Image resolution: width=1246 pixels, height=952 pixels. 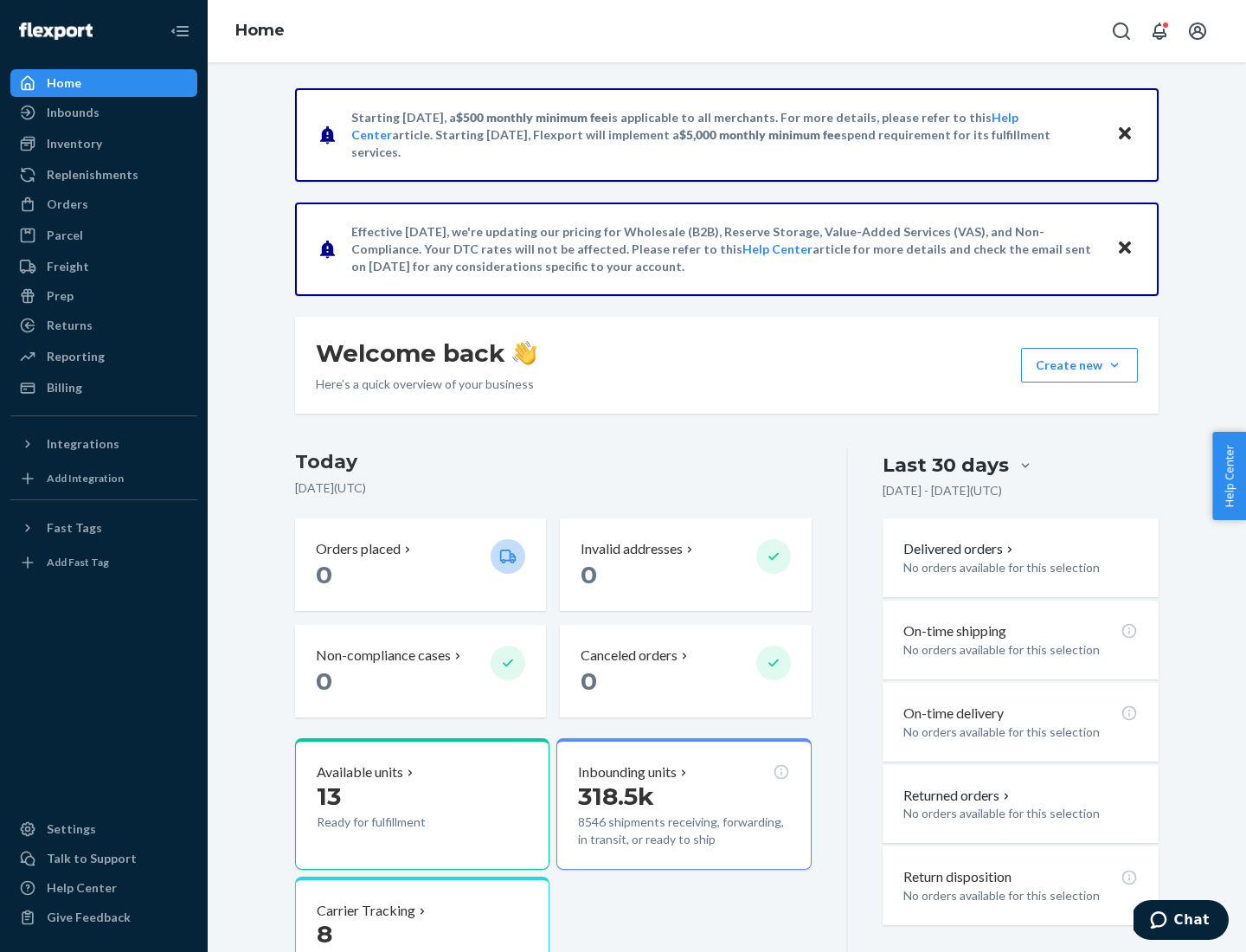 What do you see at coordinates (425, 353) in the screenshot?
I see `h1: Welcome back` at bounding box center [425, 353].